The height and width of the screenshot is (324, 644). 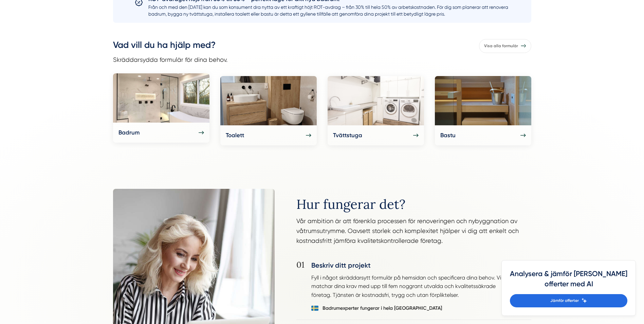 I want to click on h5: Bastu, so click(x=447, y=135).